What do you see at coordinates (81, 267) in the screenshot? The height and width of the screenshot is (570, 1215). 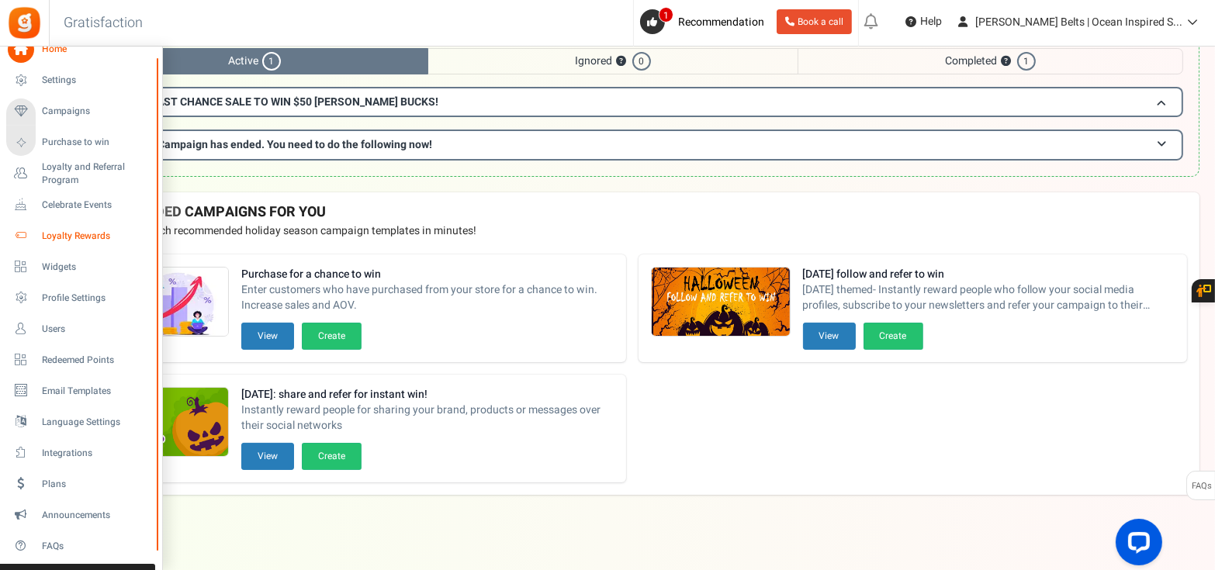 I see `a: Widgets` at bounding box center [81, 267].